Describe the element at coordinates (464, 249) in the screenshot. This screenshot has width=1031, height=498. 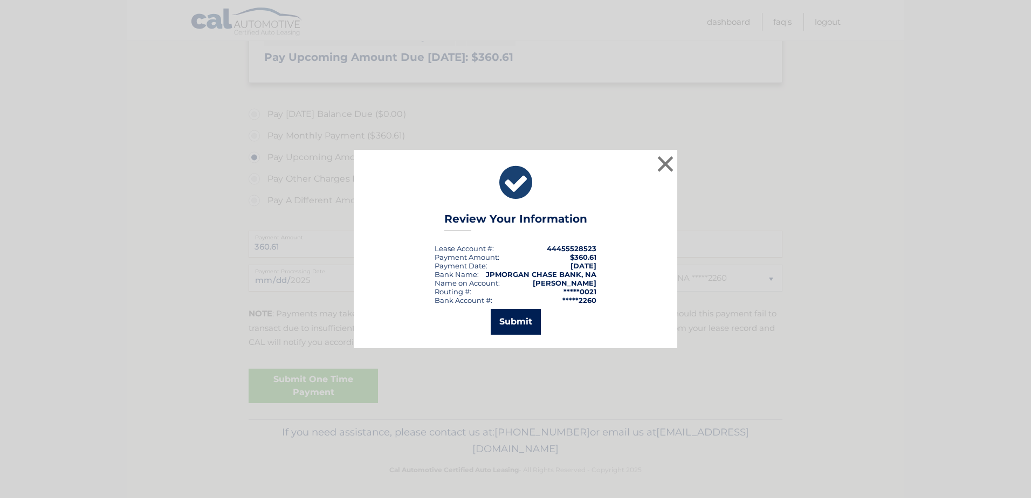
I see `div: Lease Account #:` at that location.